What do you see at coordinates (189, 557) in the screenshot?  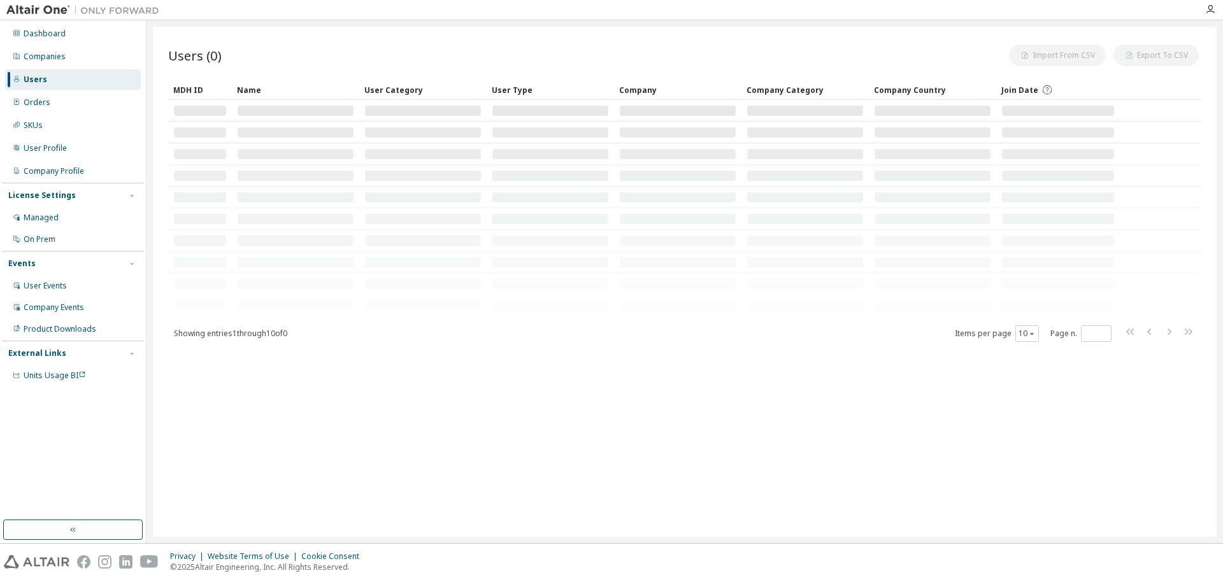 I see `div: Privacy` at bounding box center [189, 557].